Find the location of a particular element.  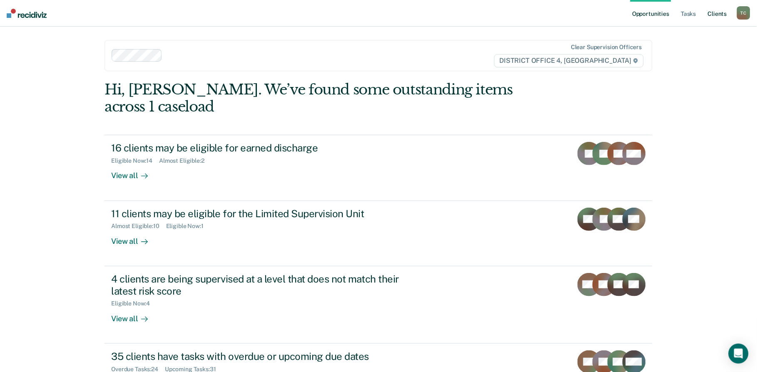

div: Eligible Now : 4 is located at coordinates (134, 304).